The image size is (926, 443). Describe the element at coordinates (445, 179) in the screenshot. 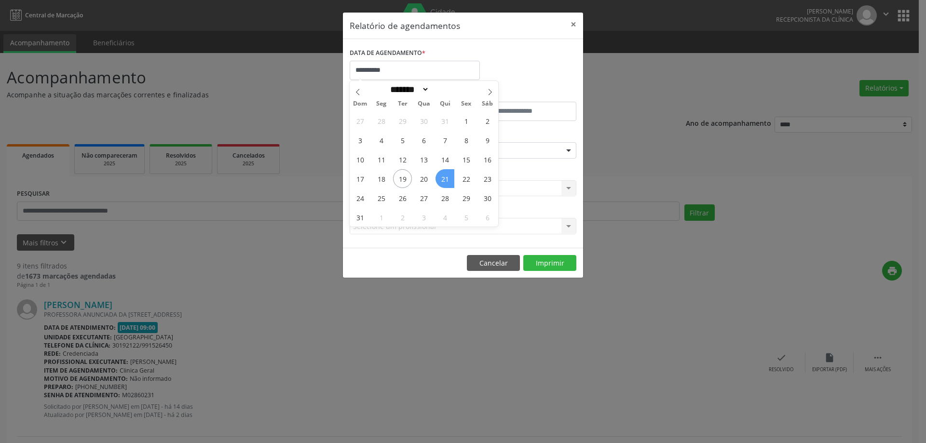

I see `span: Agosto 21, 2025` at that location.